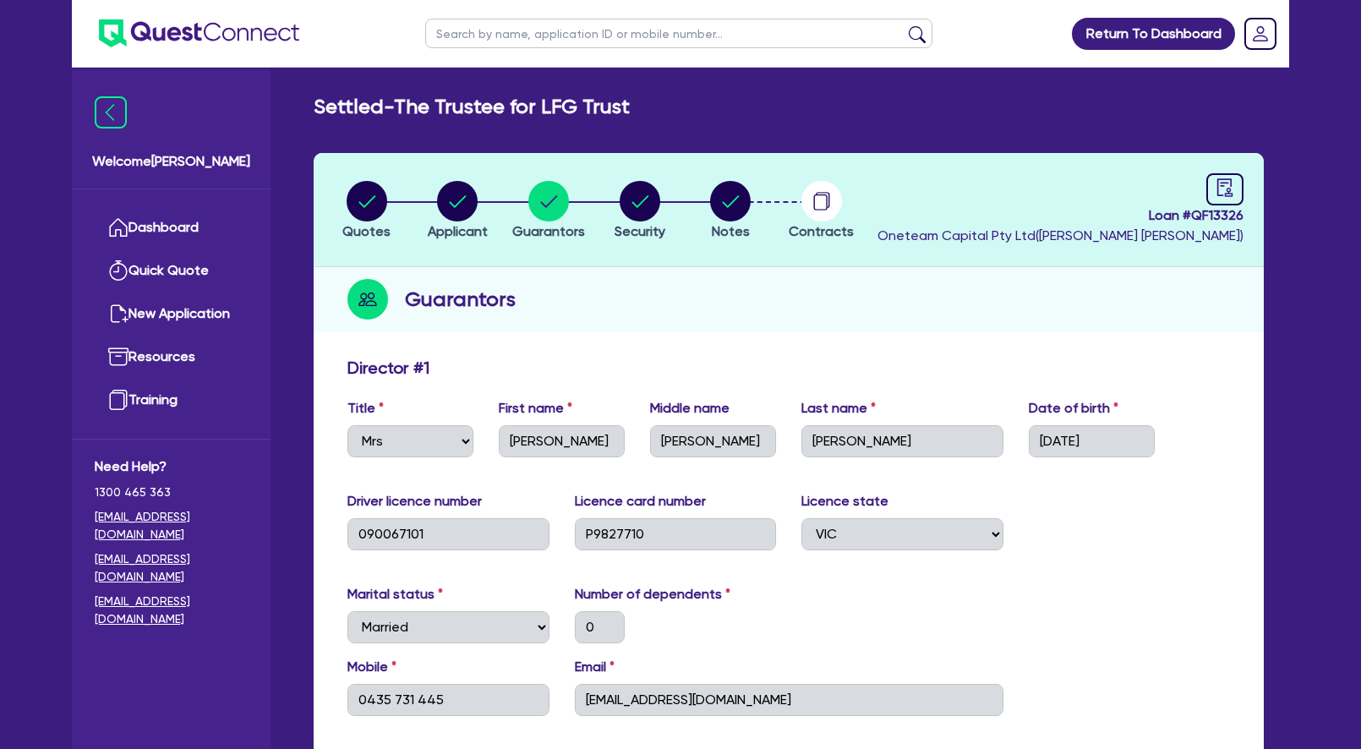 The image size is (1361, 749). Describe the element at coordinates (731, 231) in the screenshot. I see `span: Notes` at that location.